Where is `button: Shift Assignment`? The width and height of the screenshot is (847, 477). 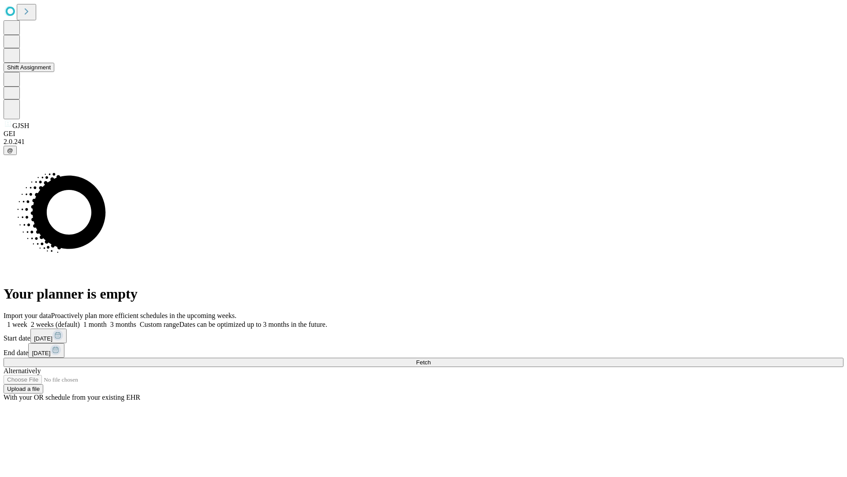 button: Shift Assignment is located at coordinates (29, 67).